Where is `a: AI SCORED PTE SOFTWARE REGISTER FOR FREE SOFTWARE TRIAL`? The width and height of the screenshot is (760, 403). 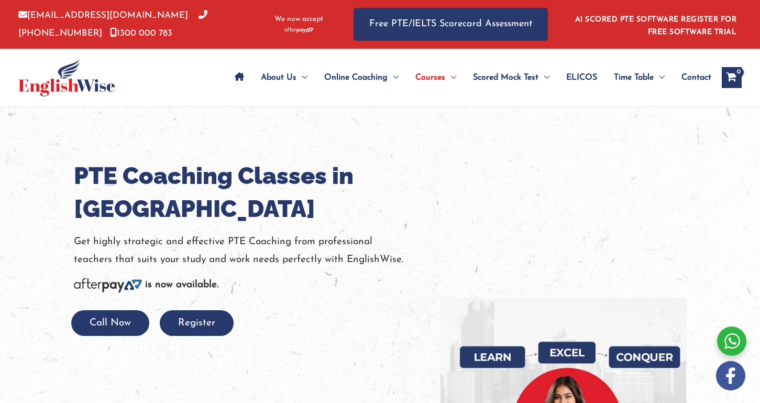
a: AI SCORED PTE SOFTWARE REGISTER FOR FREE SOFTWARE TRIAL is located at coordinates (656, 26).